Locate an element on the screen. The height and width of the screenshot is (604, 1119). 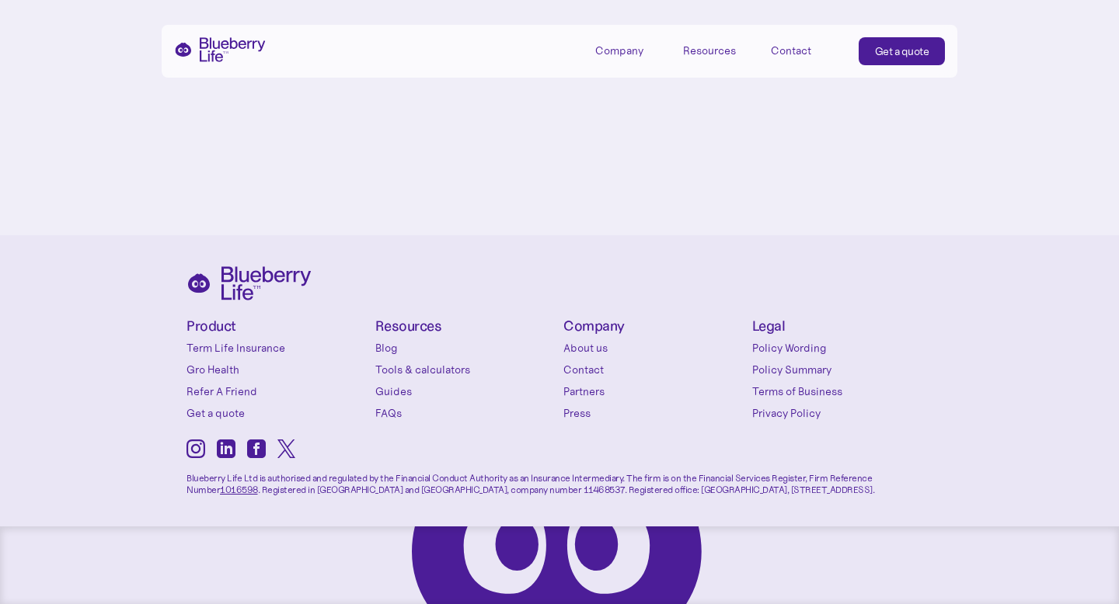
a: Terms of Business is located at coordinates (842, 391).